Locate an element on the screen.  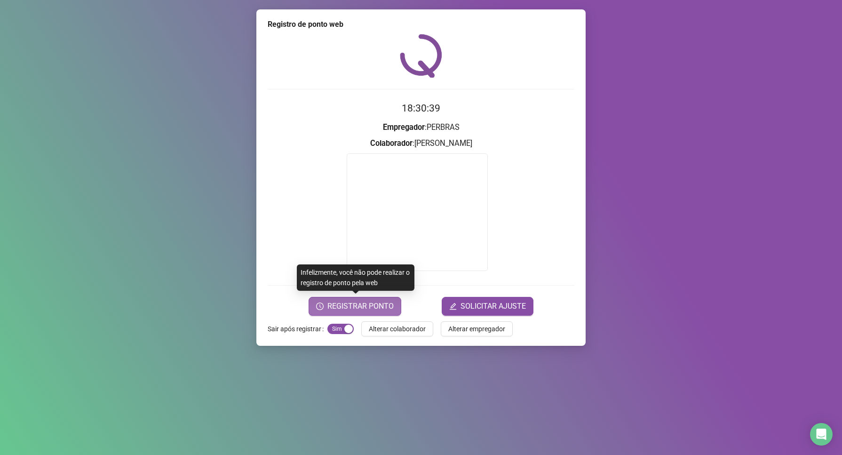
button: editSOLICITAR AJUSTE is located at coordinates (487, 306).